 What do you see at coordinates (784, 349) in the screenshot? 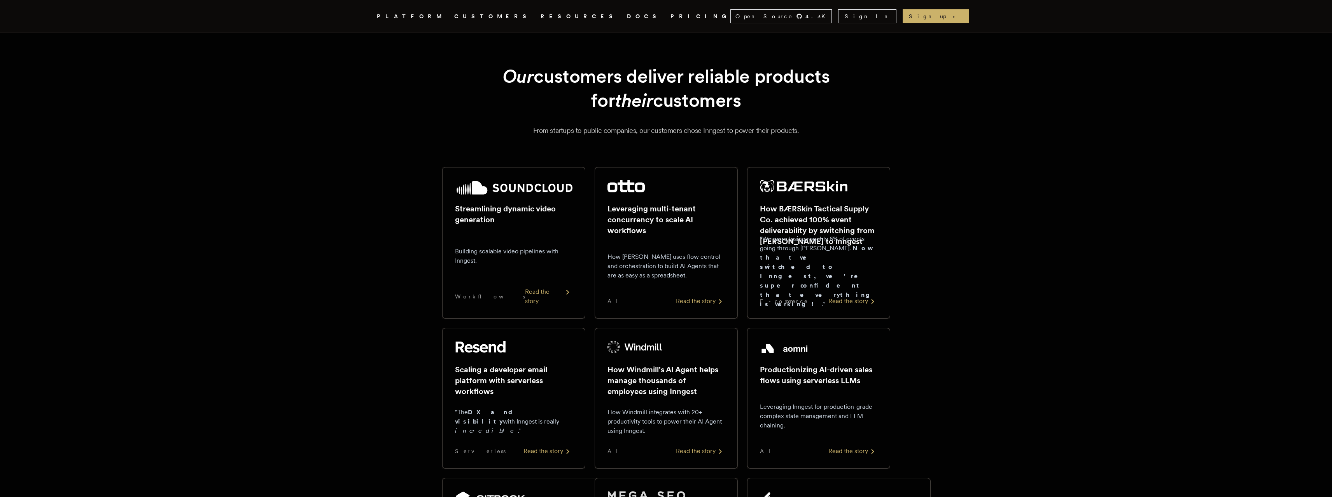
I see `img: Aomni` at bounding box center [784, 349].